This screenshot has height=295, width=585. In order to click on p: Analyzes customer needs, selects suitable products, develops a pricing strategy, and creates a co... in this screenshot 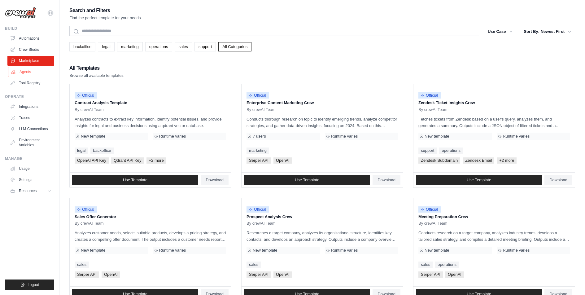, I will do `click(150, 236)`.